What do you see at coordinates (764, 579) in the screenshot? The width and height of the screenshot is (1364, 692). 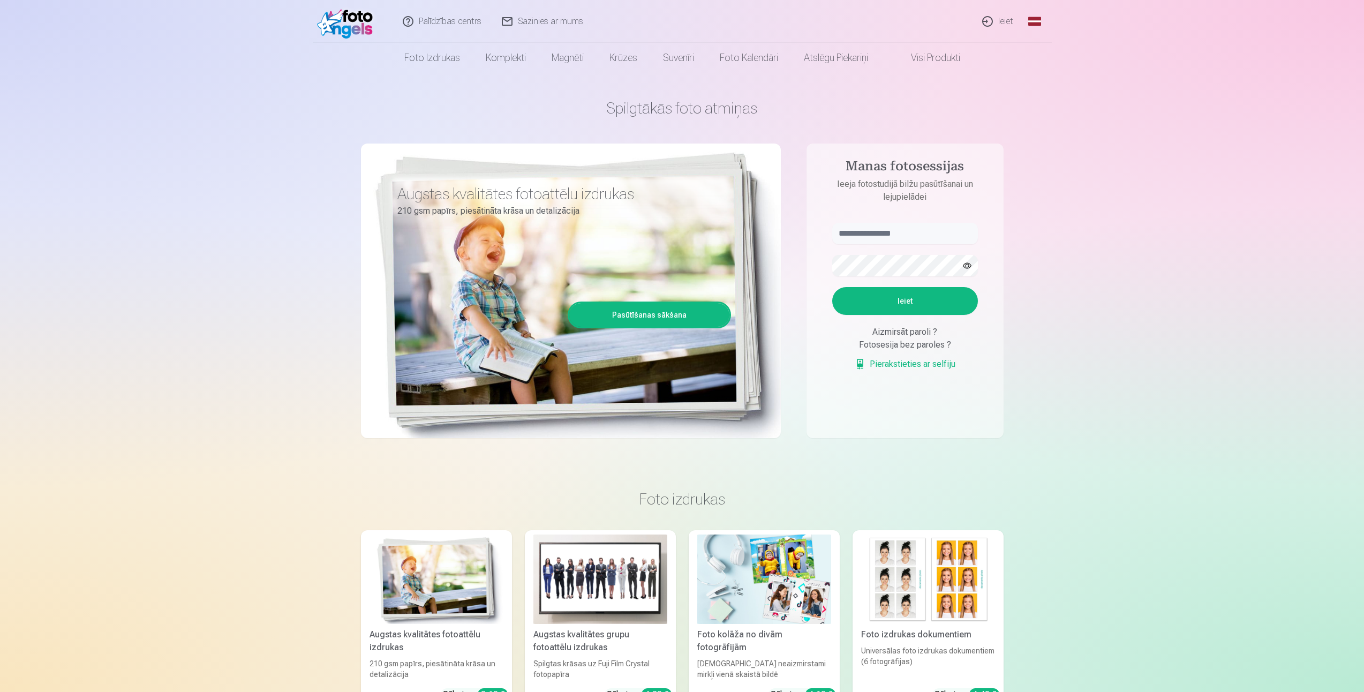 I see `img: Foto kolāža no divām fotogrāfijām` at bounding box center [764, 579].